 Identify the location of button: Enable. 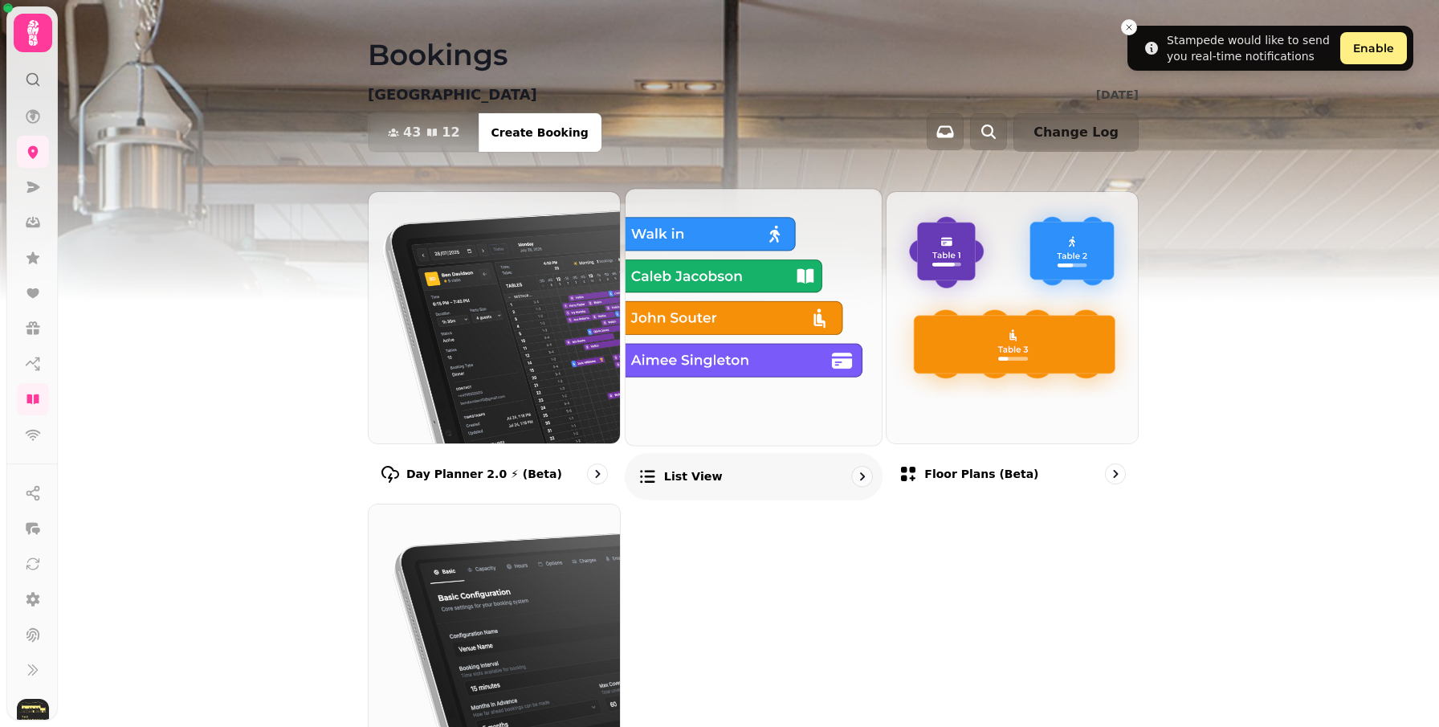
(1373, 48).